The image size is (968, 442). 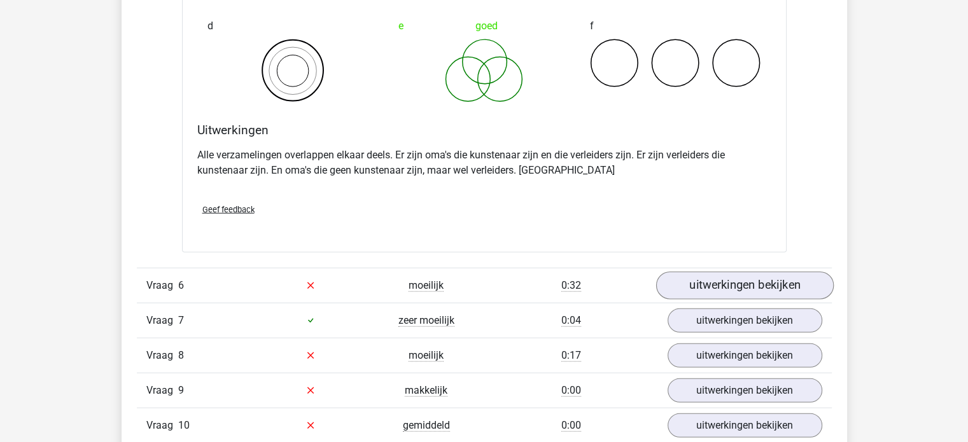 What do you see at coordinates (592, 26) in the screenshot?
I see `span: f` at bounding box center [592, 26].